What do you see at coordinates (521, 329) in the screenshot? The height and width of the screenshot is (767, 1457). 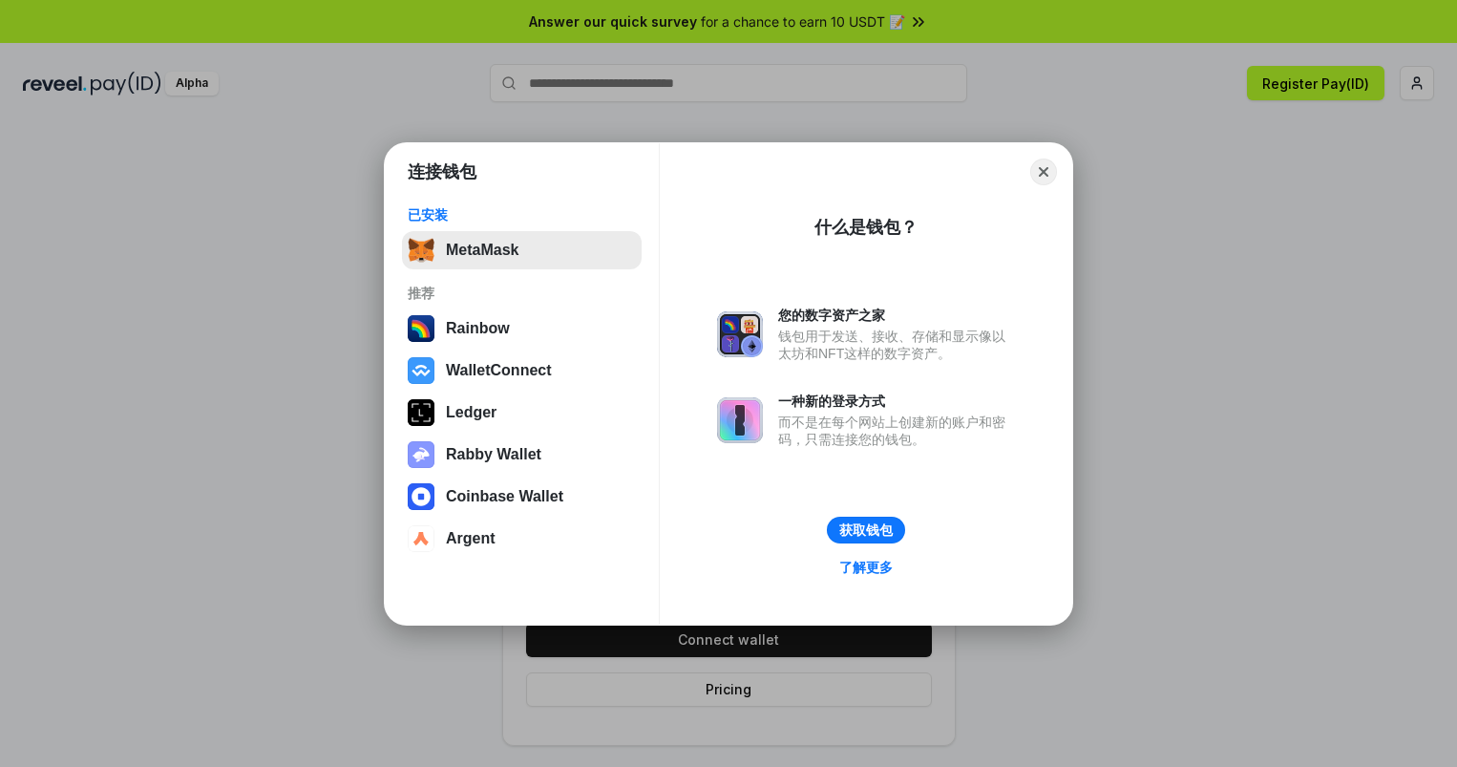 I see `button: Rainbow` at bounding box center [521, 329].